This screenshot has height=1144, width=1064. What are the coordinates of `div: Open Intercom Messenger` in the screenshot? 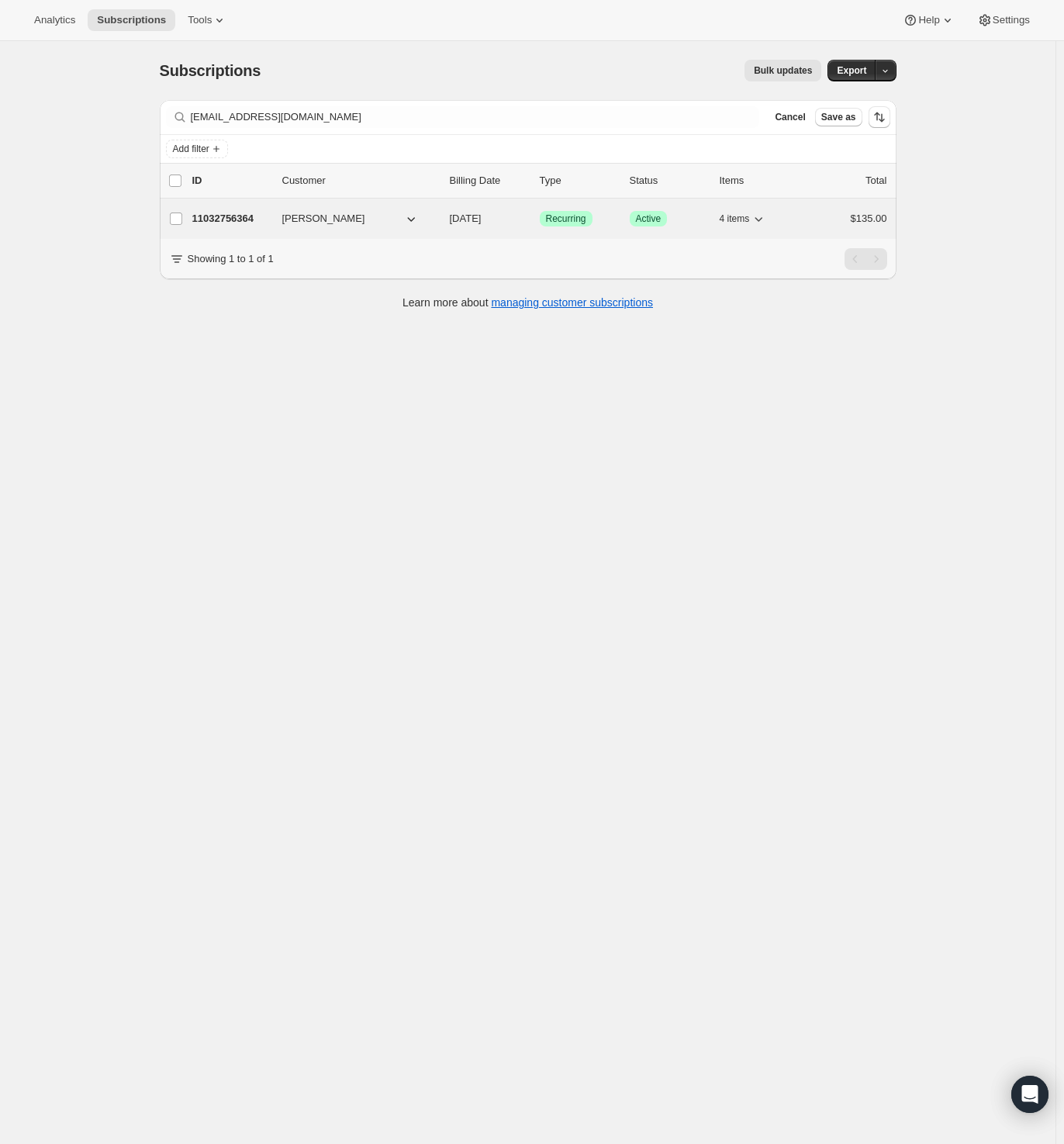 It's located at (1029, 1094).